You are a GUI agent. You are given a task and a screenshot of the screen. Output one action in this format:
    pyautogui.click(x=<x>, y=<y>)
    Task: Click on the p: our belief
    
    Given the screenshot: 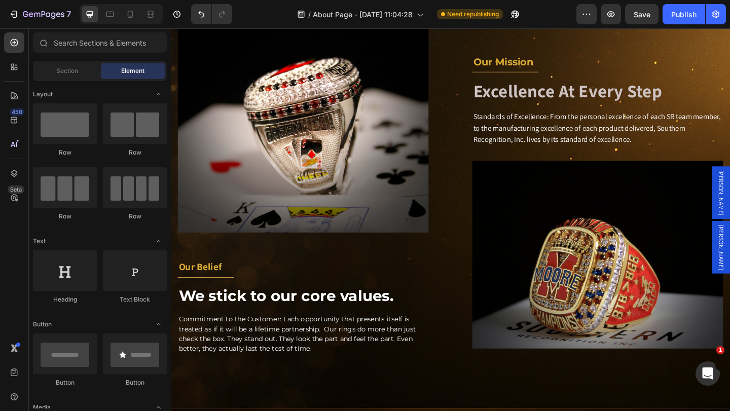 What is the action you would take?
    pyautogui.click(x=144, y=260)
    